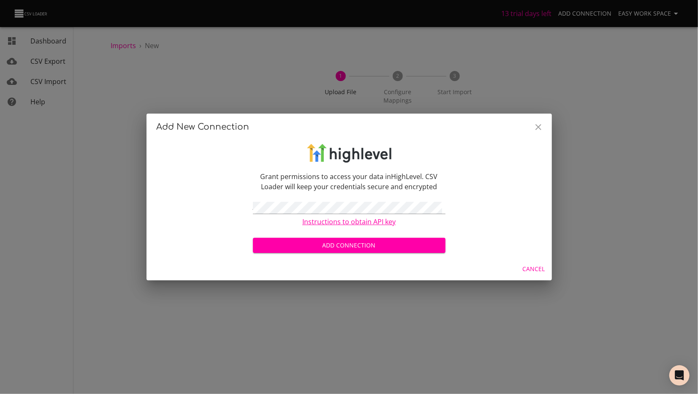  Describe the element at coordinates (349, 182) in the screenshot. I see `p: Grant permissions to access your data in HighLevel . CSV Loader will keep your credentials secure...` at that location.